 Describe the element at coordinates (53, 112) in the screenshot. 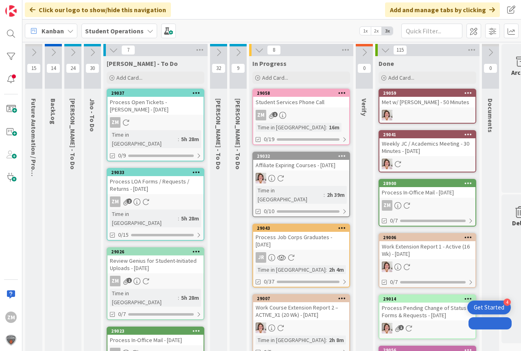

I see `span: BackLog` at that location.